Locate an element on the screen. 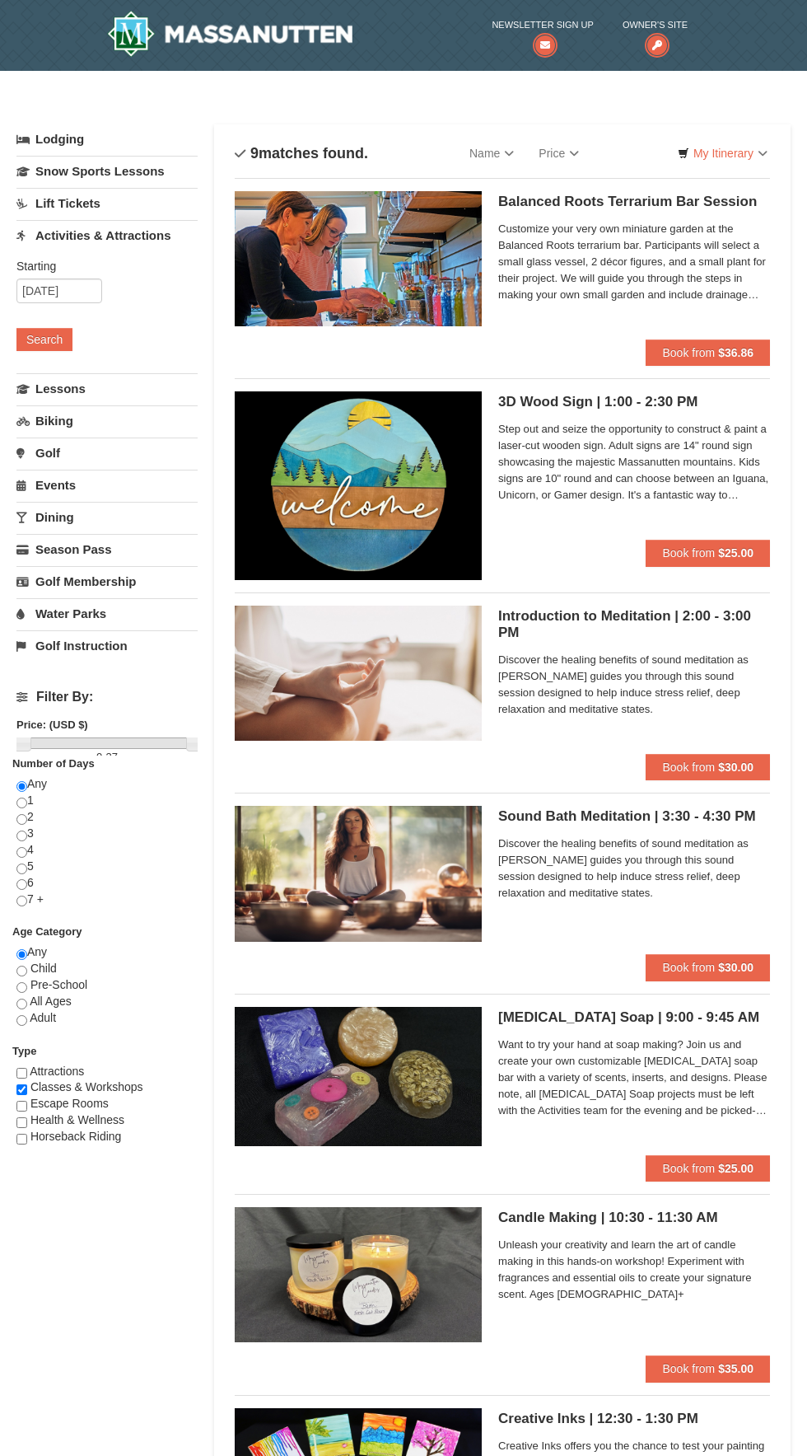 Image resolution: width=807 pixels, height=1456 pixels. strong: $35.00 is located at coordinates (736, 1368).